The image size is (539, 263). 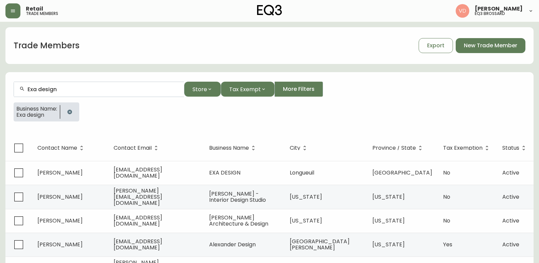 What do you see at coordinates (436, 46) in the screenshot?
I see `button: Export` at bounding box center [436, 46].